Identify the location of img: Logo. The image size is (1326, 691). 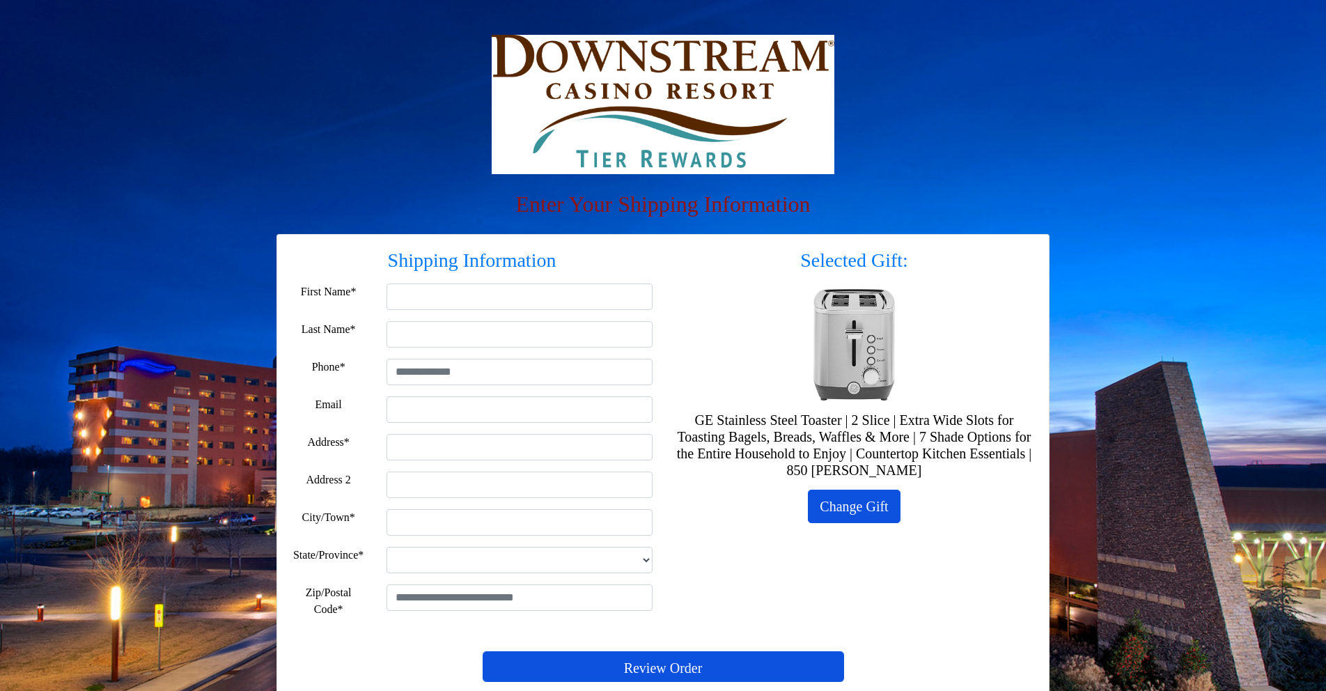
(662, 104).